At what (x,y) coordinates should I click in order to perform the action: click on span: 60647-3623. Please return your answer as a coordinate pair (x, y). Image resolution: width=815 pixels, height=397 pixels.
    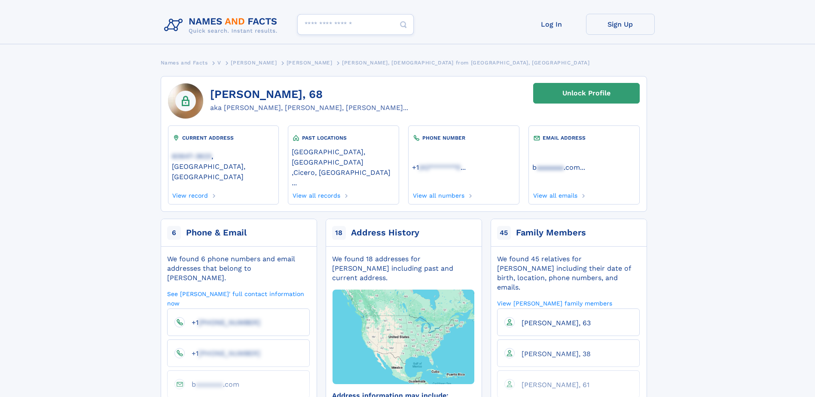
    Looking at the image, I should click on (192, 156).